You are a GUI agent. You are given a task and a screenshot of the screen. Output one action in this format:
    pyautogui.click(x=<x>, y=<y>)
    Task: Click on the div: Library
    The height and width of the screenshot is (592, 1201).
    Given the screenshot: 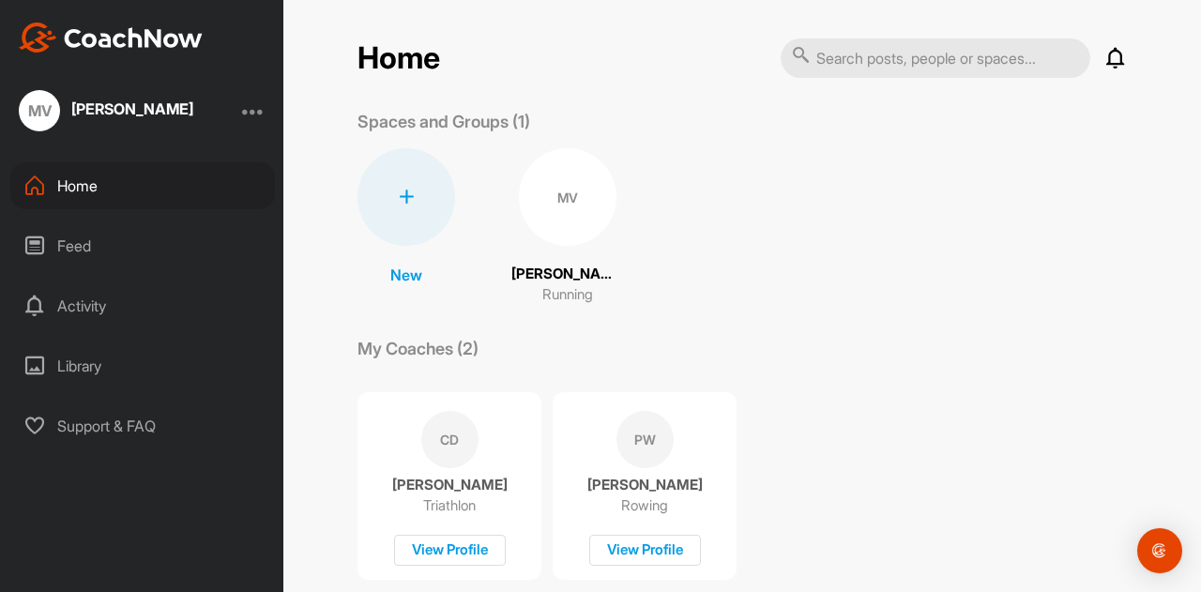 What is the action you would take?
    pyautogui.click(x=143, y=366)
    